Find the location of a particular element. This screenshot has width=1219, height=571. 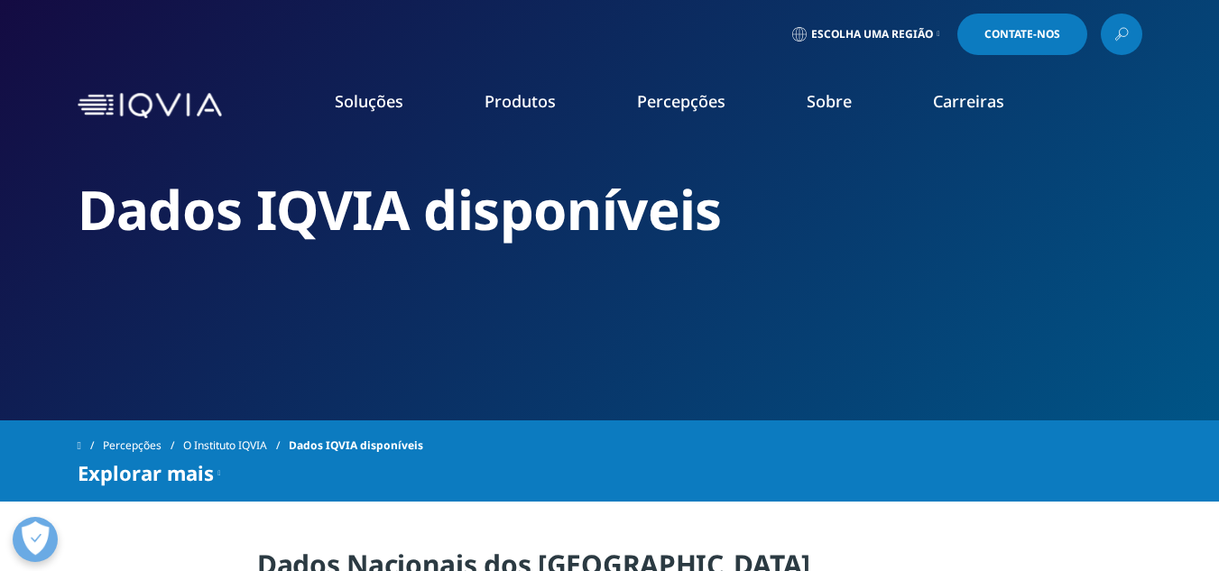

a: Soluções is located at coordinates (369, 101).